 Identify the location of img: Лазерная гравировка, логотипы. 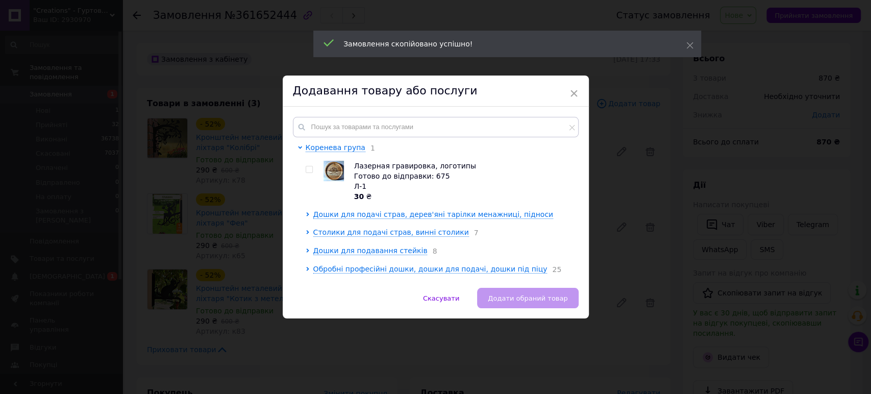
(334, 171).